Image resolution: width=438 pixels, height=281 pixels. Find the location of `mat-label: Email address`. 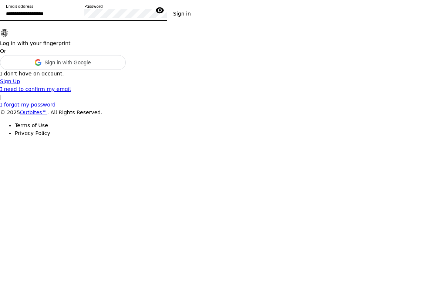

mat-label: Email address is located at coordinates (20, 6).